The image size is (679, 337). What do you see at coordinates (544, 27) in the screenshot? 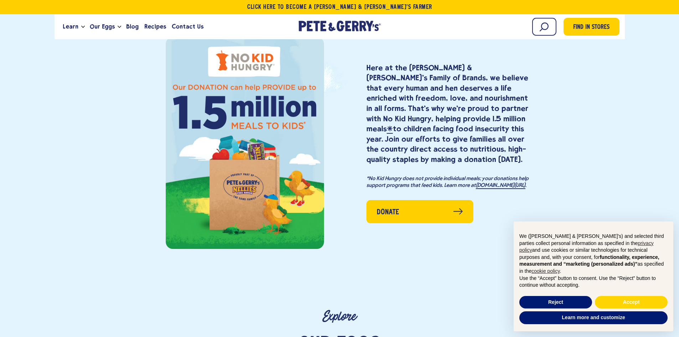
I see `input: Search` at bounding box center [544, 27].